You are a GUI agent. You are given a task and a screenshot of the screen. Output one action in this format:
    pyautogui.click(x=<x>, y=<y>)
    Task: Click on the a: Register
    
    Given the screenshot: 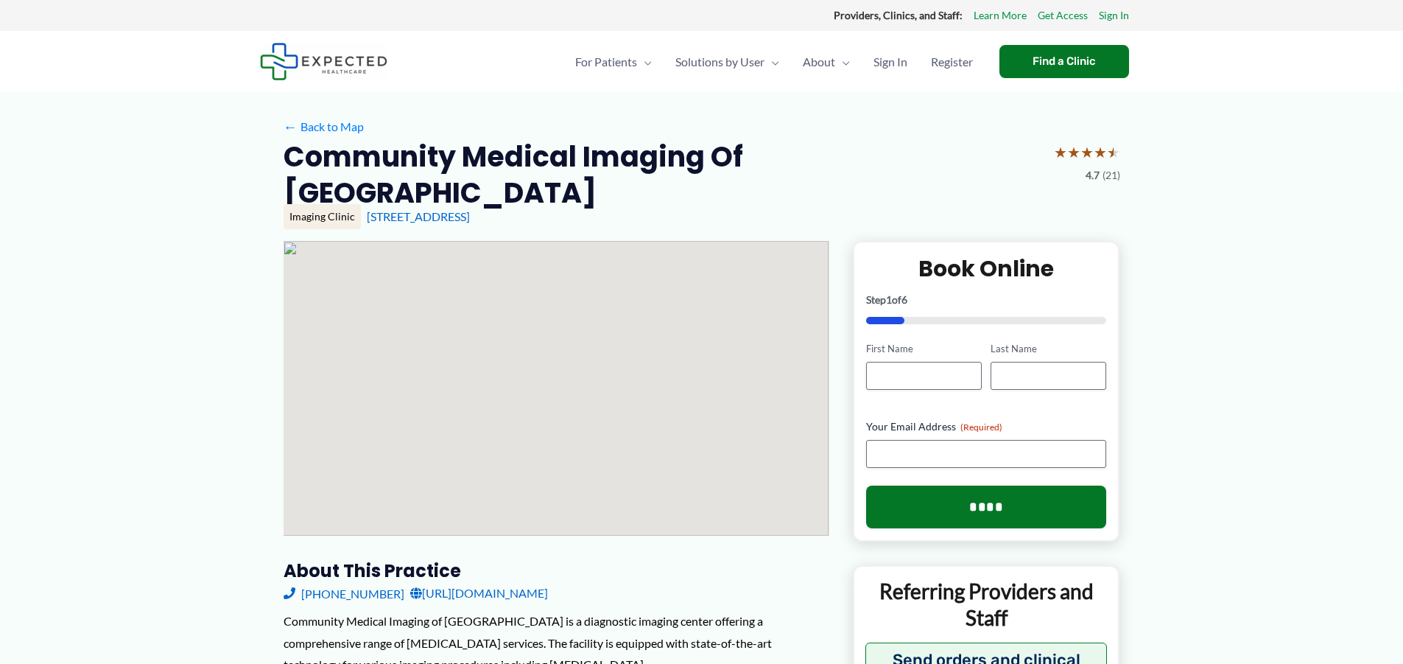 What is the action you would take?
    pyautogui.click(x=952, y=62)
    